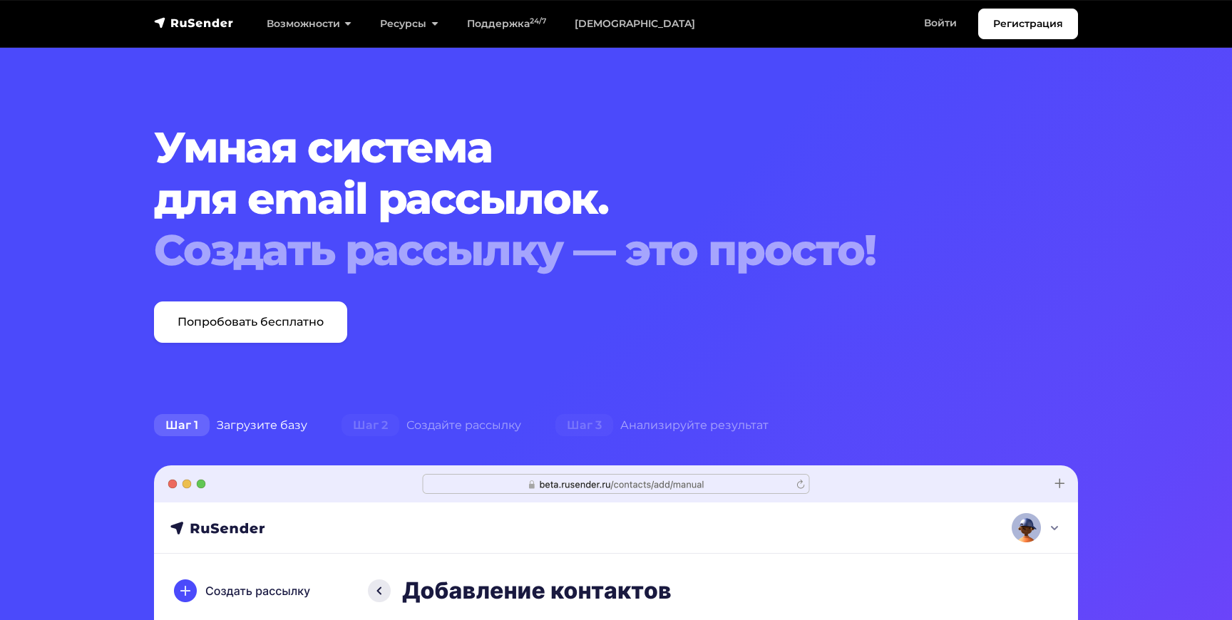 Image resolution: width=1232 pixels, height=620 pixels. I want to click on a: Войти, so click(940, 23).